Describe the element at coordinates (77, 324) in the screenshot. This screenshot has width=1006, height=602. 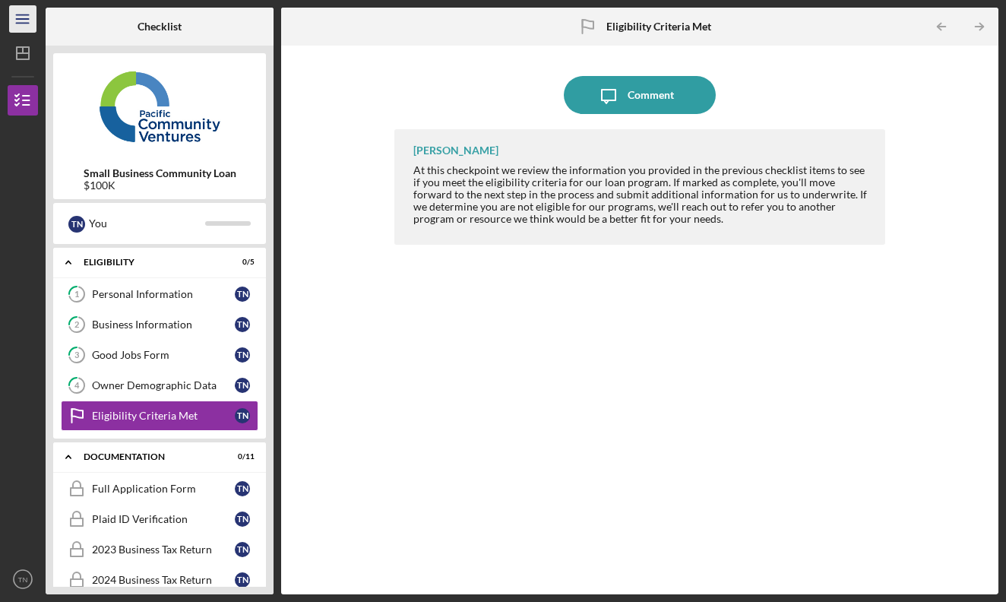
I see `tspan: 2` at that location.